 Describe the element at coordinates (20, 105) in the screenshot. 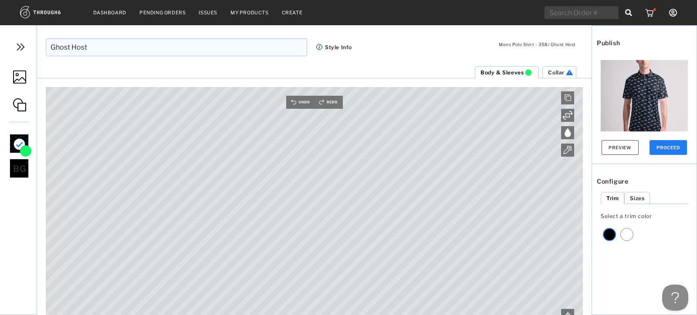

I see `img: AddShape.svg` at that location.